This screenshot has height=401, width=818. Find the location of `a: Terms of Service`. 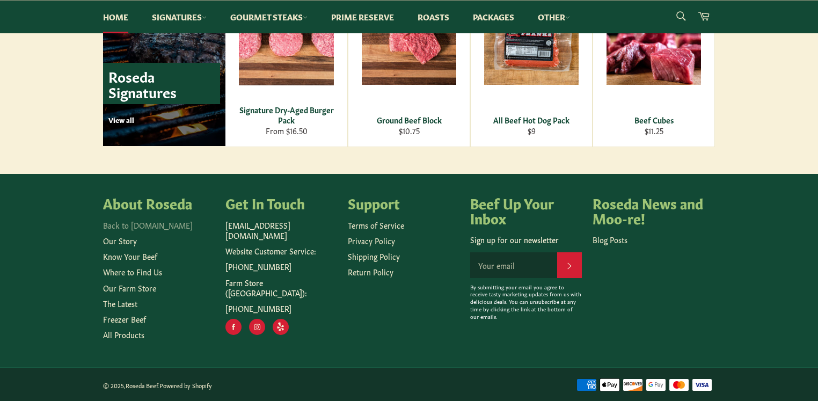

a: Terms of Service is located at coordinates (376, 225).